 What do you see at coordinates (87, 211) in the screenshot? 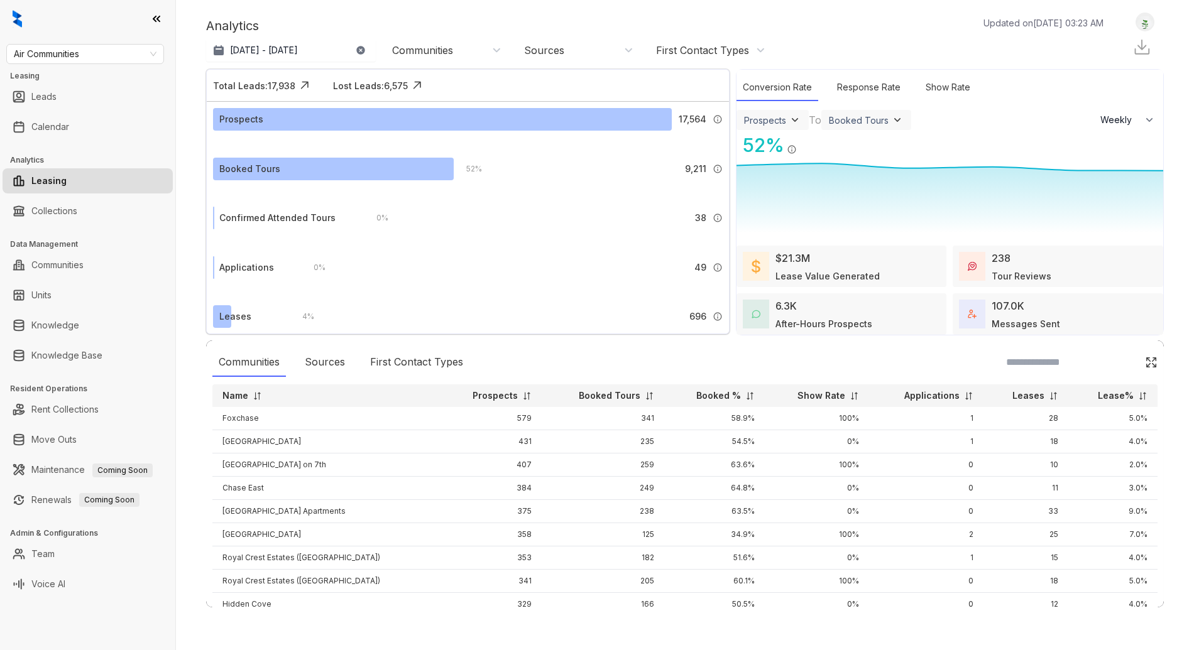
I see `li: Collections` at bounding box center [87, 211].